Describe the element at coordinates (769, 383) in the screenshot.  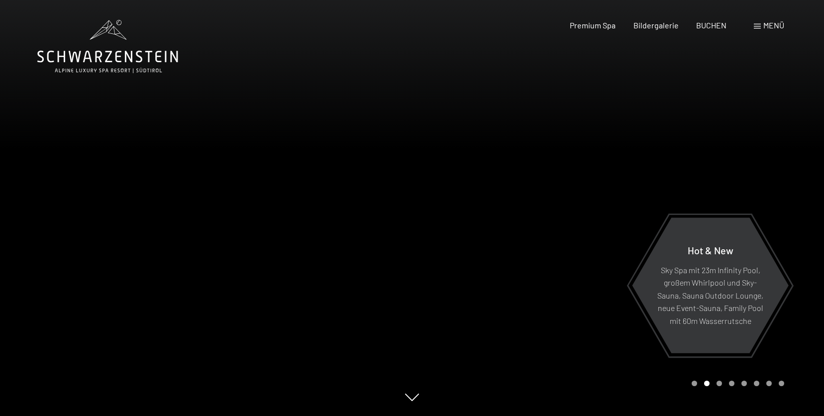
I see `div: Carousel Page 7` at that location.